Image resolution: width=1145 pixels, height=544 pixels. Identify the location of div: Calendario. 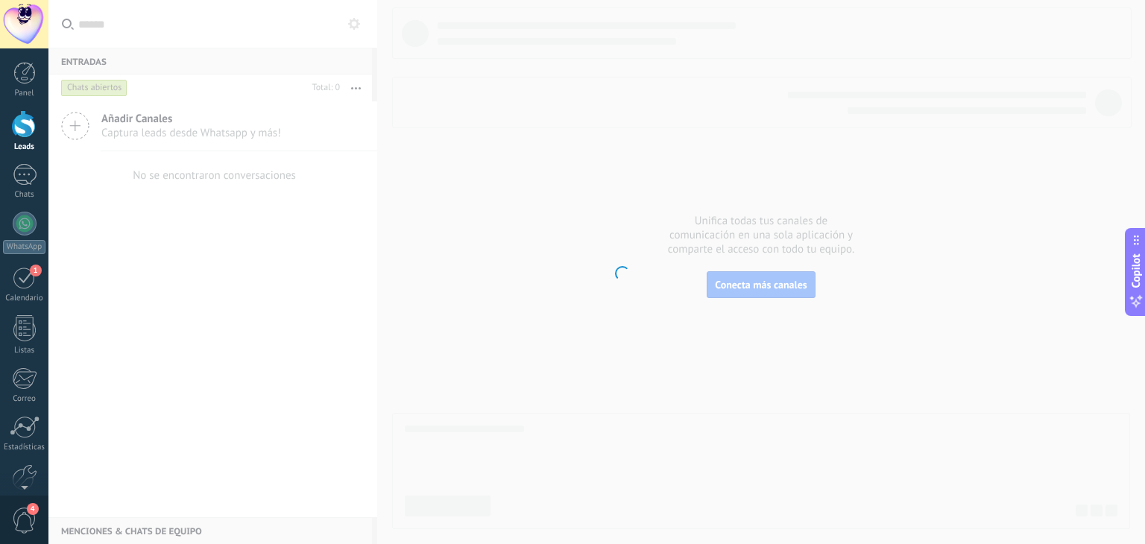
(25, 298).